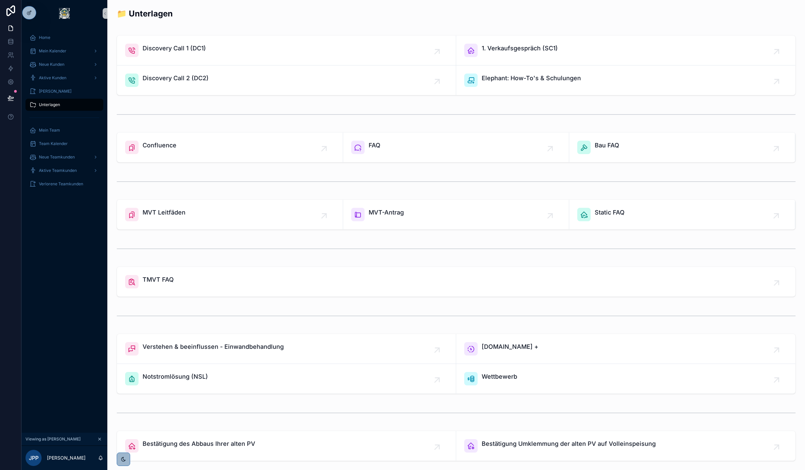 The height and width of the screenshot is (470, 805). I want to click on a: Wettbewerb, so click(626, 379).